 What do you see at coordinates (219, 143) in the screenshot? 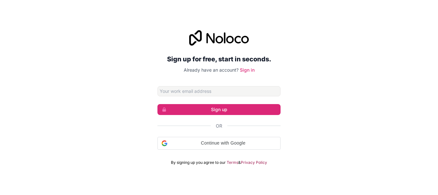
I see `div: Continue with Google` at bounding box center [219, 143].